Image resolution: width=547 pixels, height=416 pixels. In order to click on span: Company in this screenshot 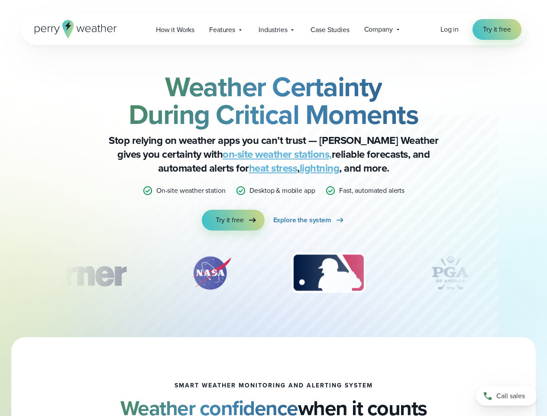, I will do `click(378, 29)`.